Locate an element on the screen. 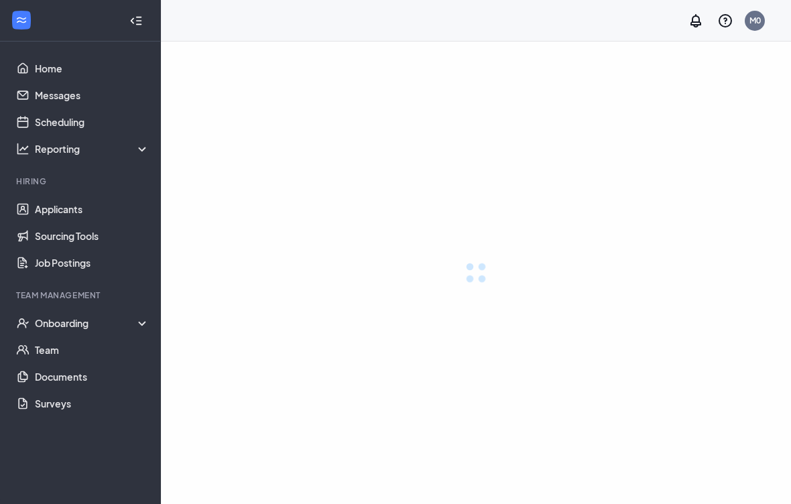  div: M0 is located at coordinates (754, 20).